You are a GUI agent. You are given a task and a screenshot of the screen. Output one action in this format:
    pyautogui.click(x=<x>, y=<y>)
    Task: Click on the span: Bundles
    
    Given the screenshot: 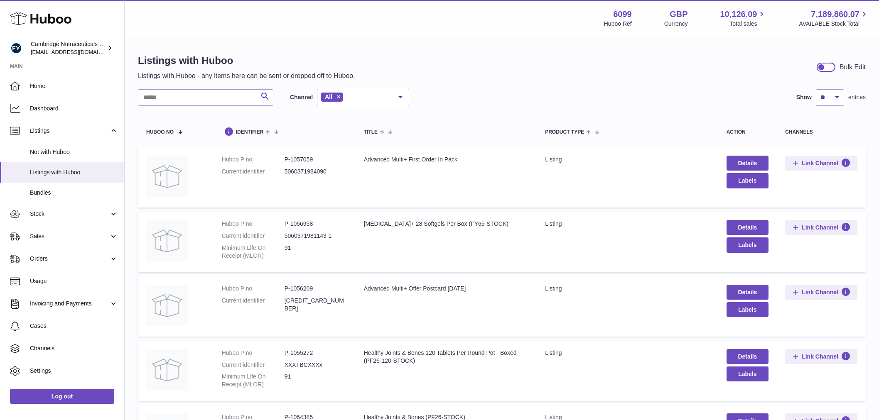 What is the action you would take?
    pyautogui.click(x=74, y=193)
    